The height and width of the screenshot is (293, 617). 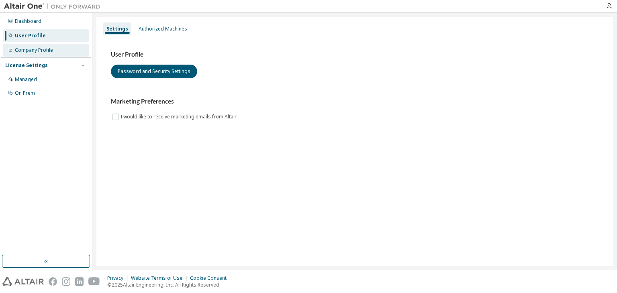 I want to click on div: User Profile, so click(x=30, y=36).